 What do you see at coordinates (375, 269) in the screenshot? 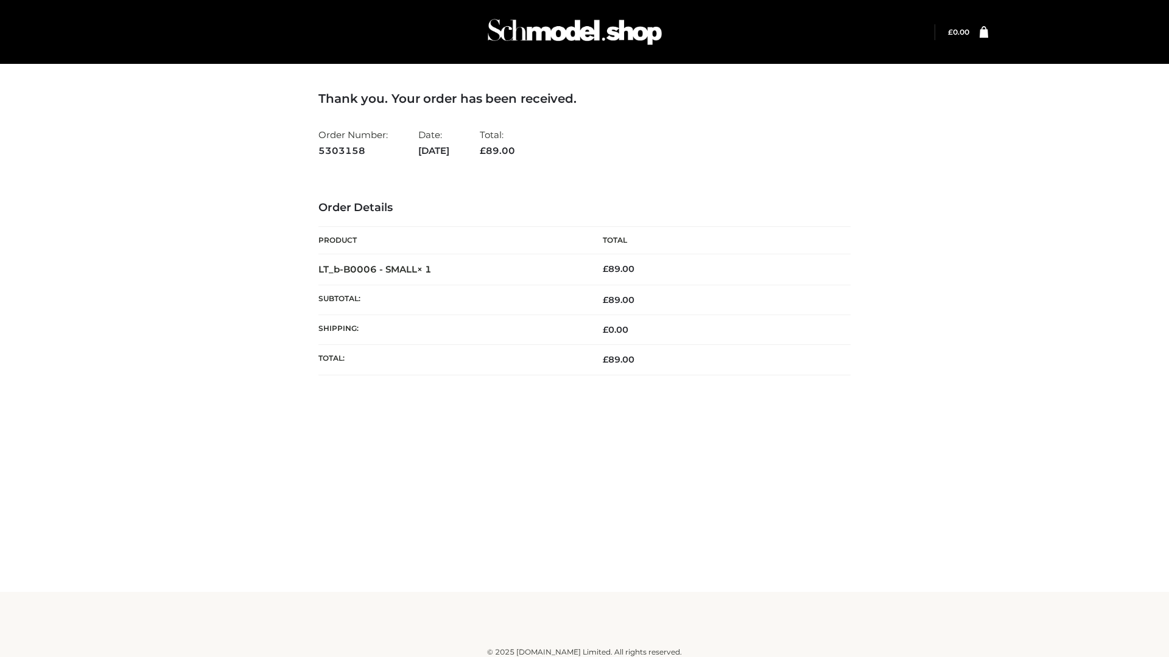
I see `strong: LT_b-B0006 - SMALL` at bounding box center [375, 269].